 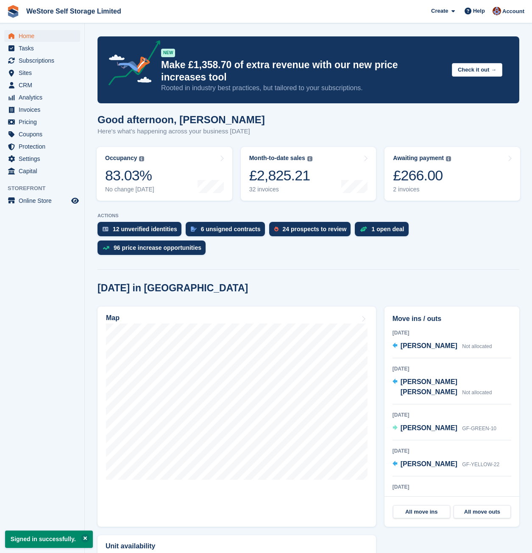 What do you see at coordinates (479, 429) in the screenshot?
I see `span: GF-GREEN-10` at bounding box center [479, 429].